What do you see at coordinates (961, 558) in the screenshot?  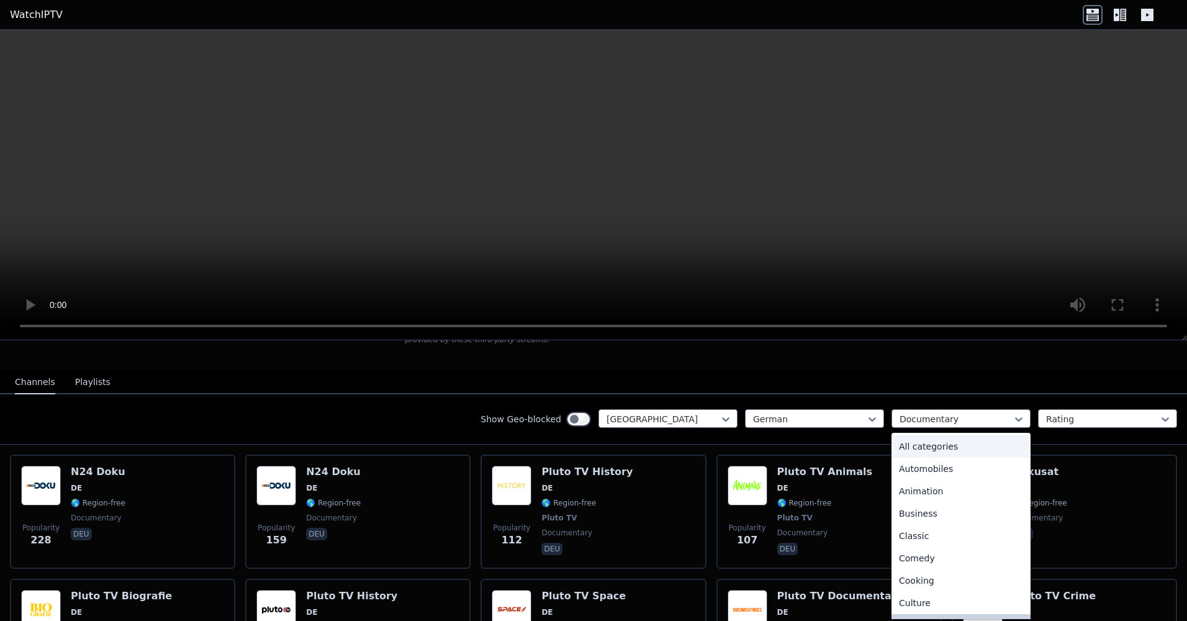 I see `div: Comedy` at bounding box center [961, 558].